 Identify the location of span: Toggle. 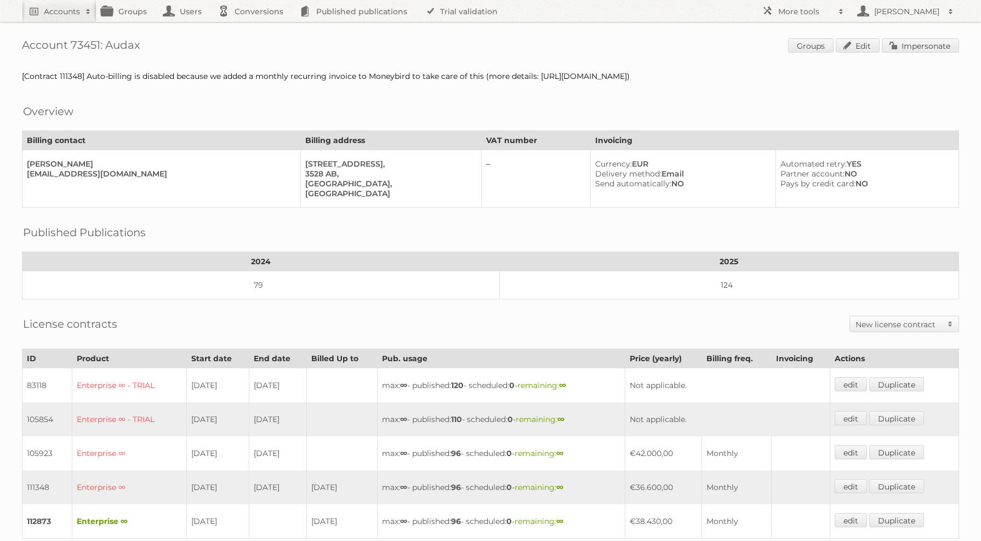
(950, 324).